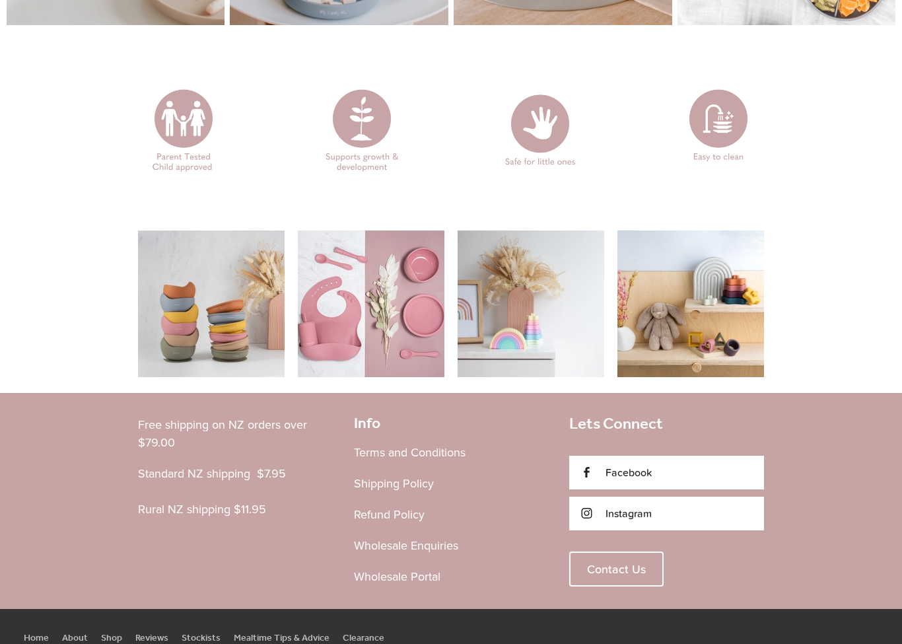 The image size is (902, 644). What do you see at coordinates (629, 513) in the screenshot?
I see `span: Instagram` at bounding box center [629, 513].